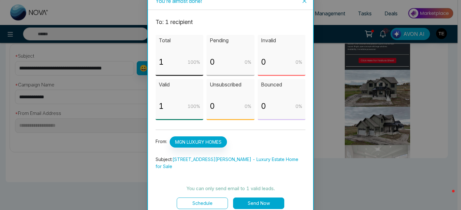 This screenshot has height=210, width=461. I want to click on p: Total, so click(179, 40).